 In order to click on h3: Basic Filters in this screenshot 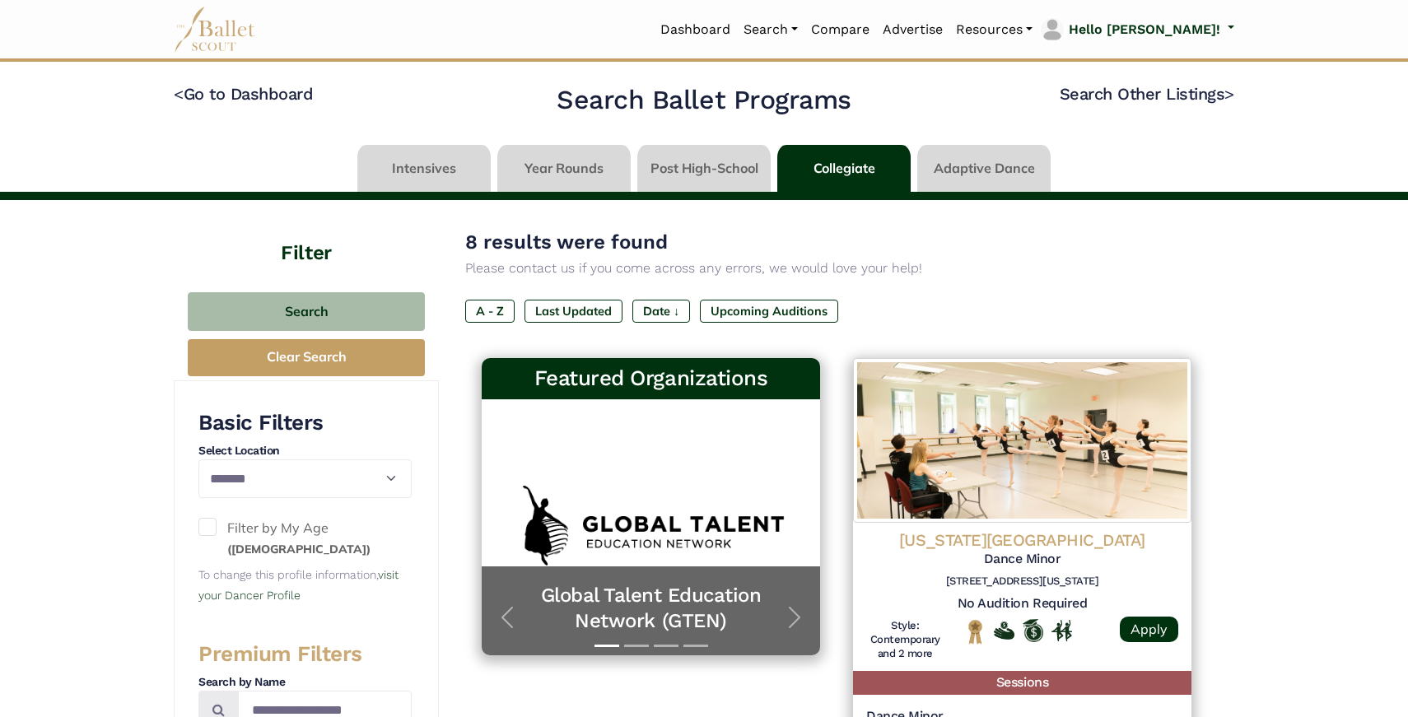, I will do `click(305, 423)`.